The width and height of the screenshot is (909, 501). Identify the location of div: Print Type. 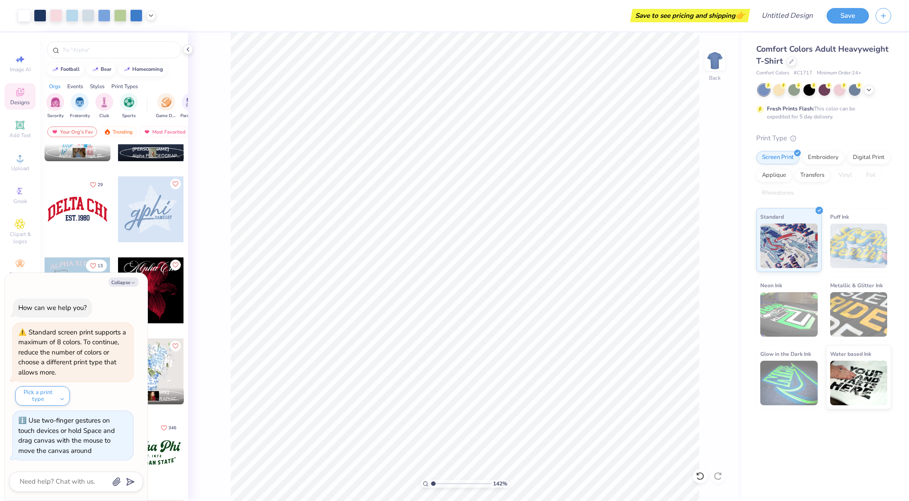
(824, 138).